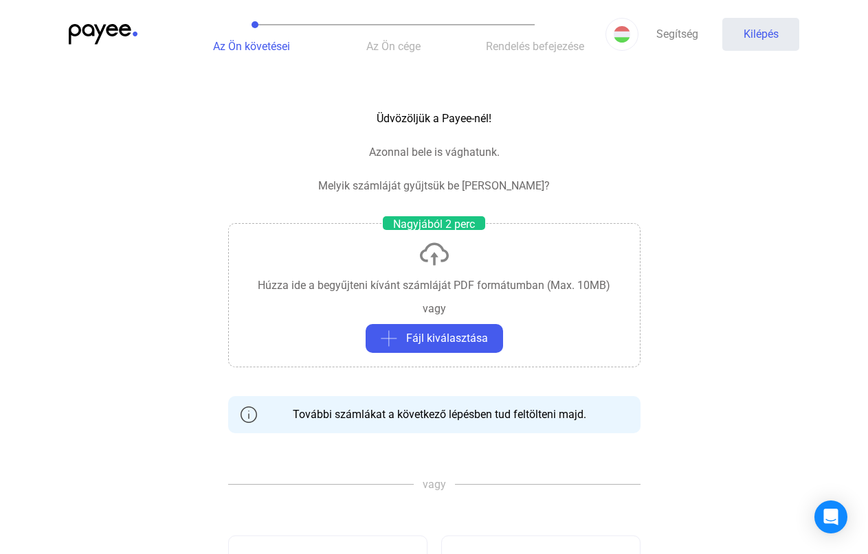  What do you see at coordinates (389, 339) in the screenshot?
I see `img: plusz szürke` at bounding box center [389, 339].